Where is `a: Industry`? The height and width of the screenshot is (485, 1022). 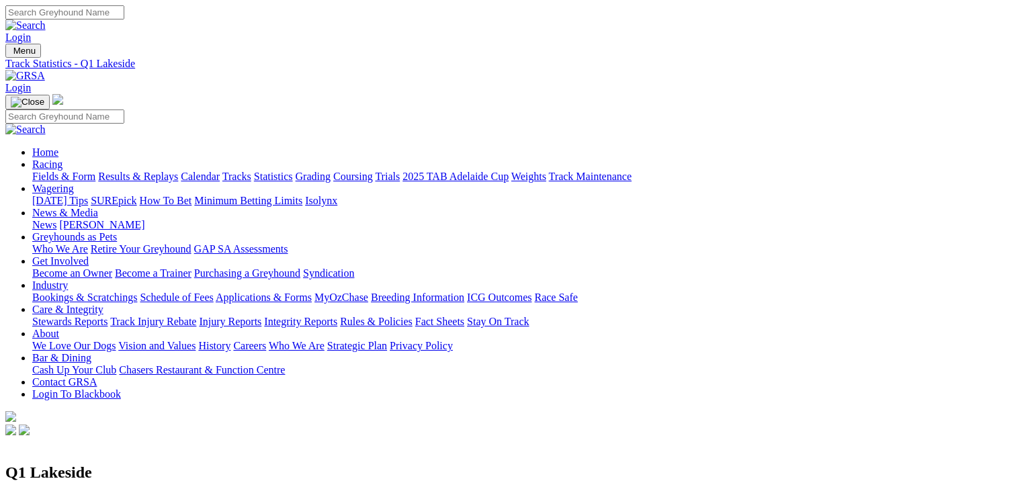
a: Industry is located at coordinates (50, 285).